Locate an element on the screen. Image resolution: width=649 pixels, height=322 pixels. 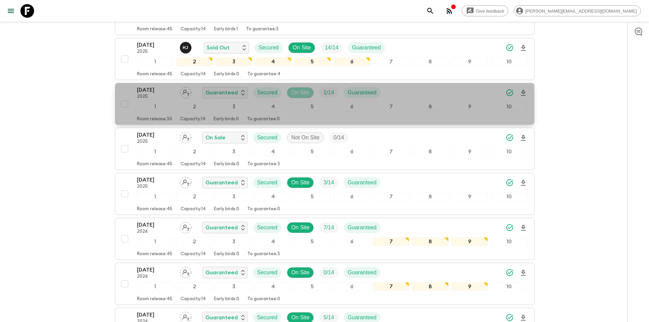
a: Give feedback is located at coordinates (485, 11).